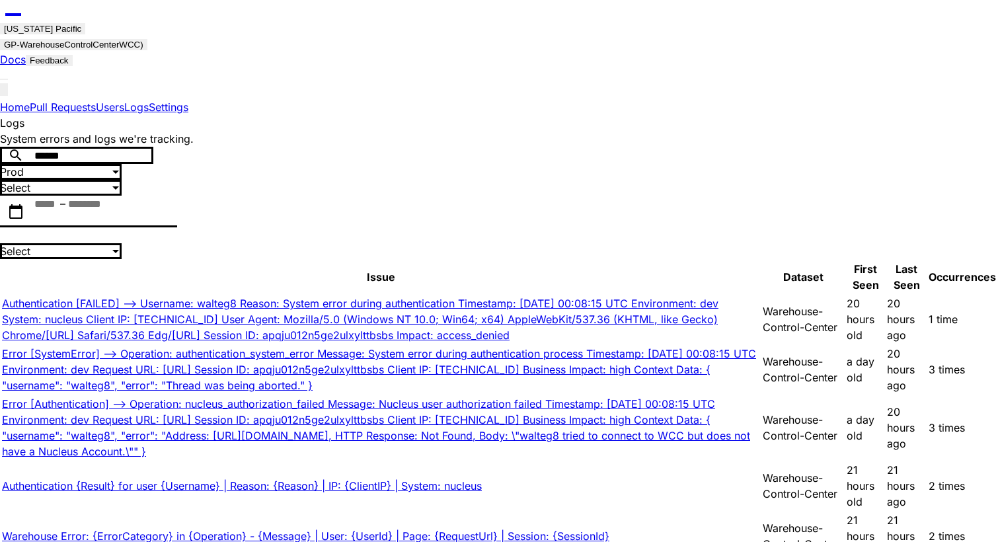 This screenshot has width=998, height=542. What do you see at coordinates (73, 44) in the screenshot?
I see `div: GP-WarehouseControlCenterWCC)` at bounding box center [73, 44].